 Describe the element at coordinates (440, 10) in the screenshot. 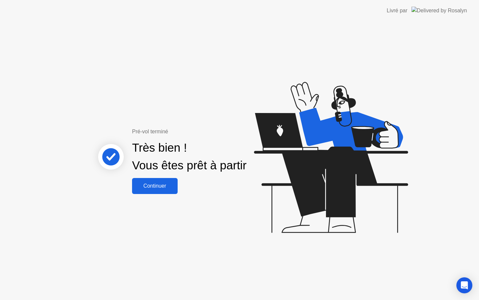

I see `img: Delivered by Rosalyn` at that location.